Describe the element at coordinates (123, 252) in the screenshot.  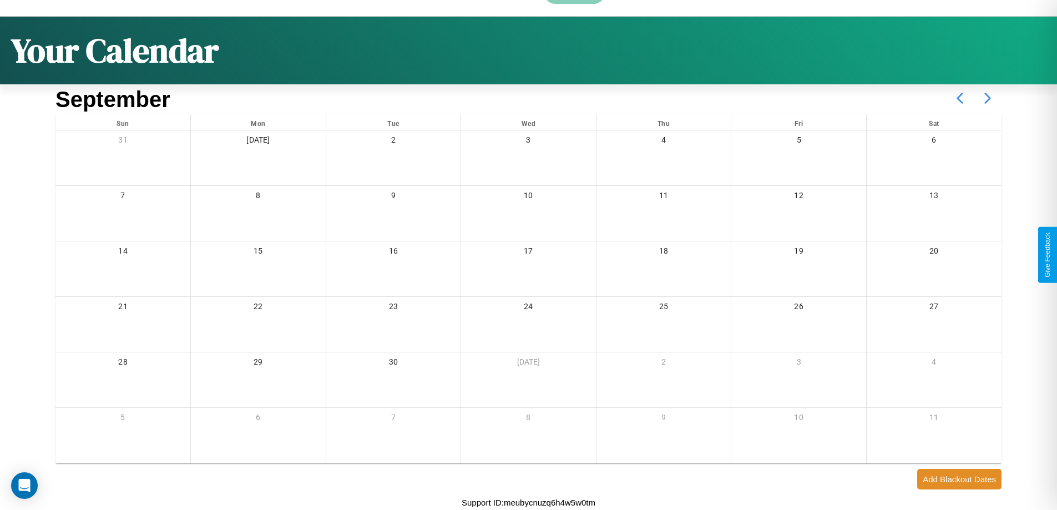
I see `div: 14` at that location.